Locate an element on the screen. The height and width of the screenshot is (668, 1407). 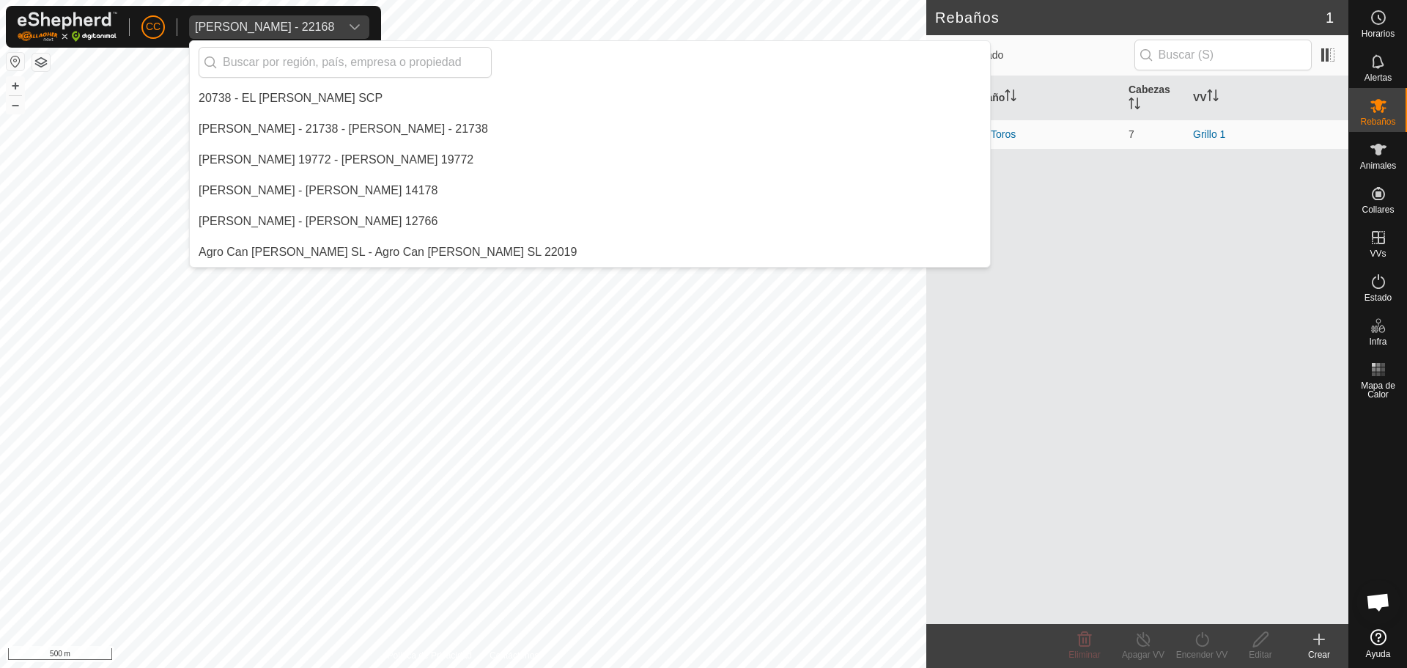
div: Chat abierto is located at coordinates (1379, 602).